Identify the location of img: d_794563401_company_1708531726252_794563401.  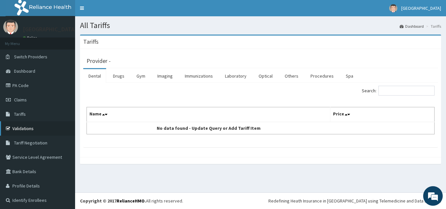
(19, 41).